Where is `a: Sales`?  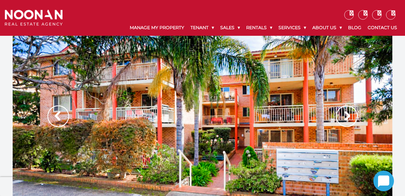
a: Sales is located at coordinates (230, 28).